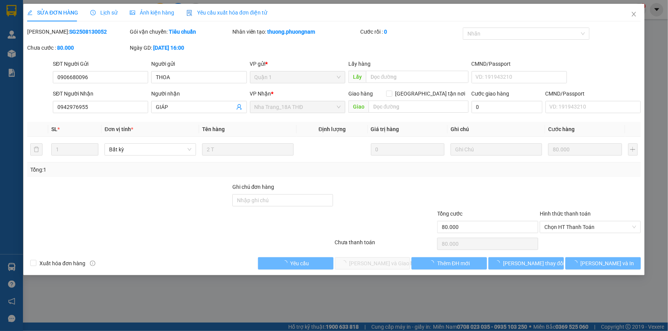 The width and height of the screenshot is (668, 331). I want to click on div: Gói vận chuyển:, so click(180, 32).